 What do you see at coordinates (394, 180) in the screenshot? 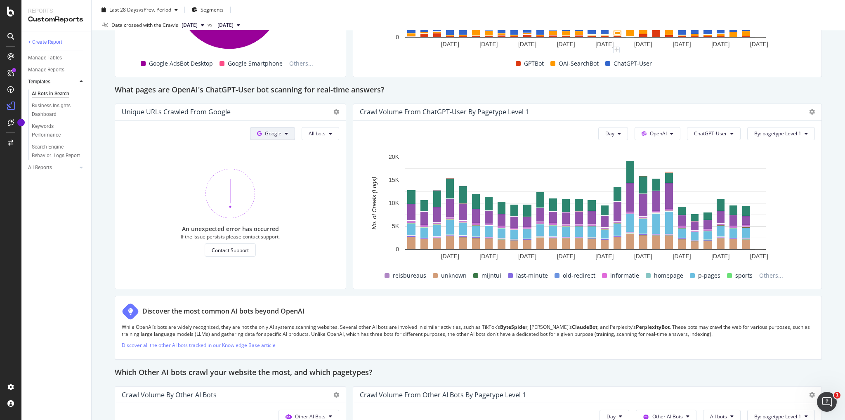
I see `text: 15K` at bounding box center [394, 180].